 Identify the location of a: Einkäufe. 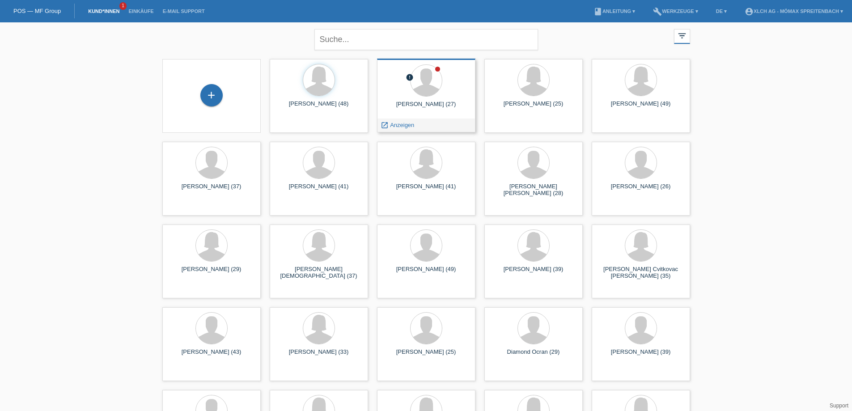
(141, 11).